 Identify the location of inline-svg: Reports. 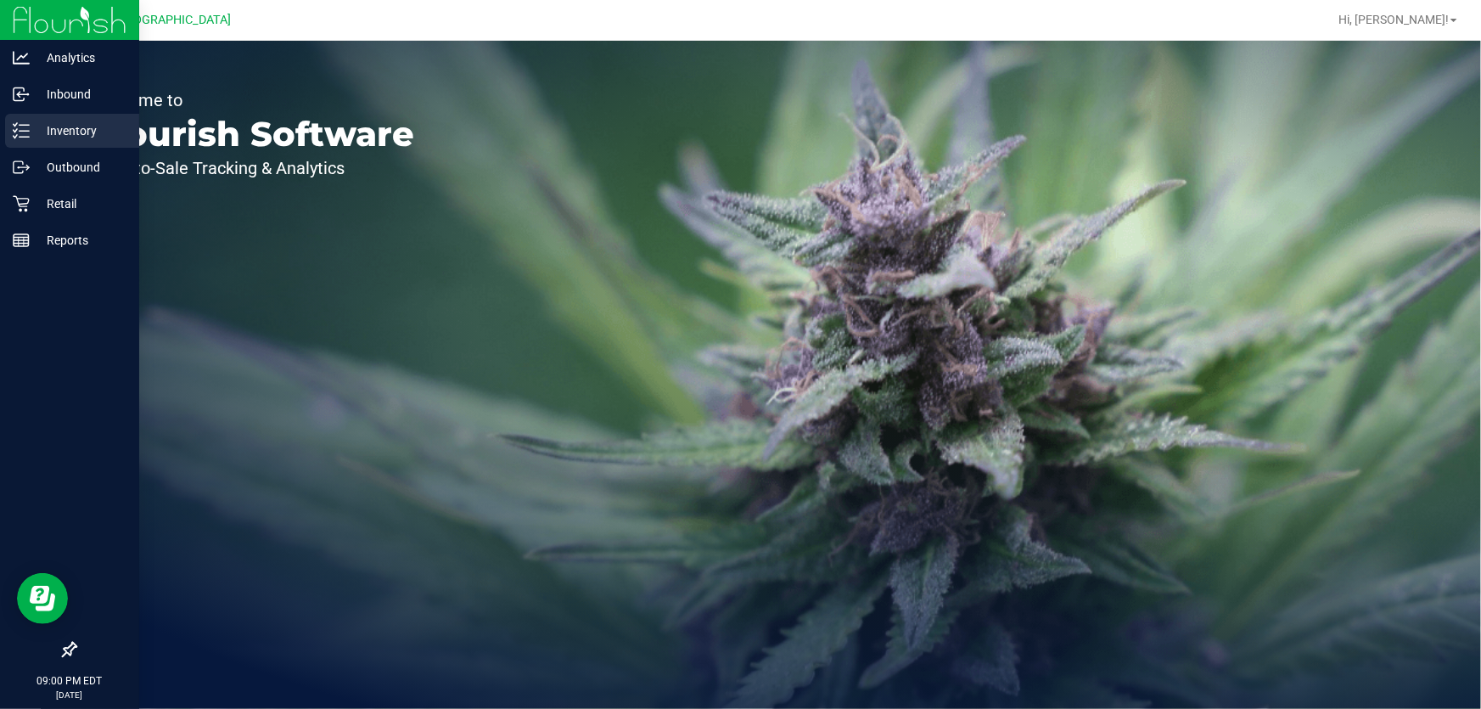
(21, 240).